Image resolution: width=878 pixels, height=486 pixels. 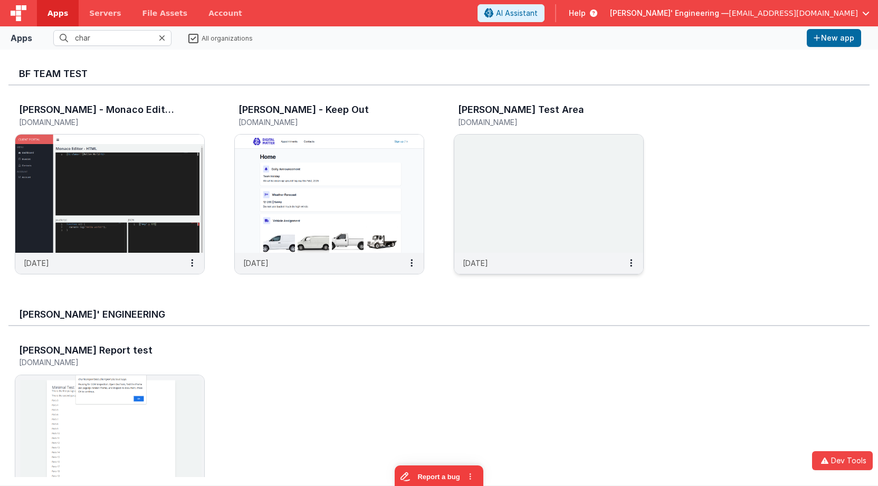 What do you see at coordinates (221, 37) in the screenshot?
I see `label: All organizations` at bounding box center [221, 37].